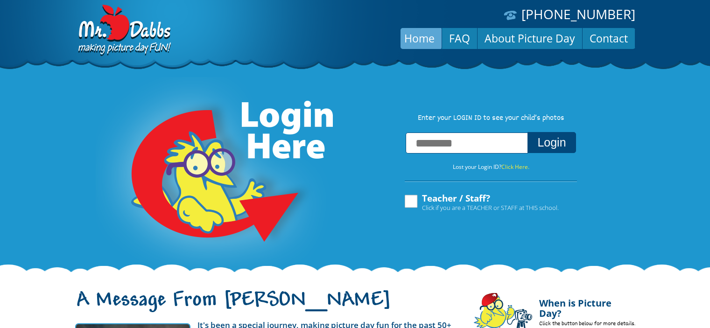 The width and height of the screenshot is (710, 328). I want to click on p: Lost your Login ID?, so click(491, 167).